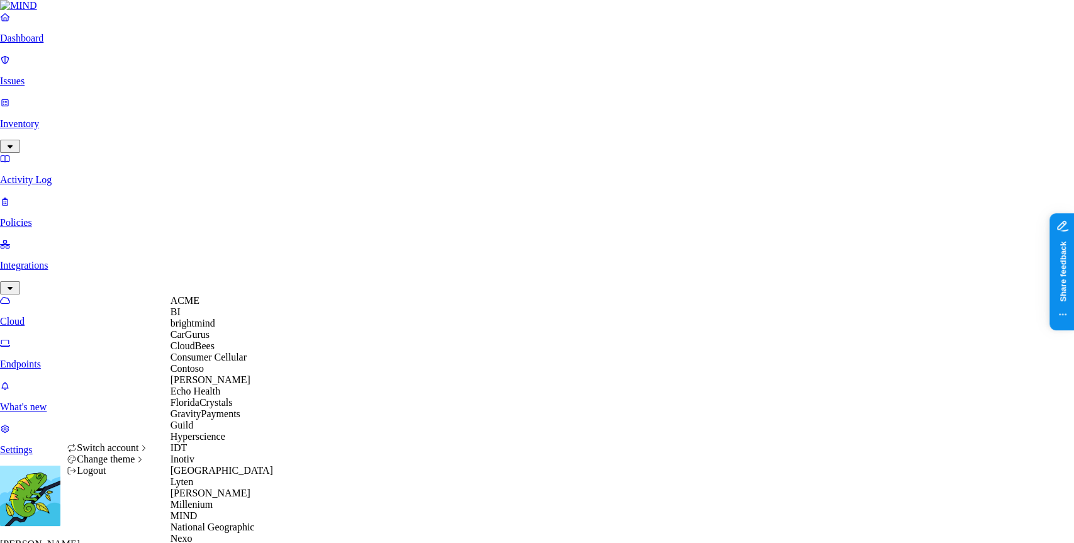  Describe the element at coordinates (16, 13) in the screenshot. I see `span: More options` at that location.